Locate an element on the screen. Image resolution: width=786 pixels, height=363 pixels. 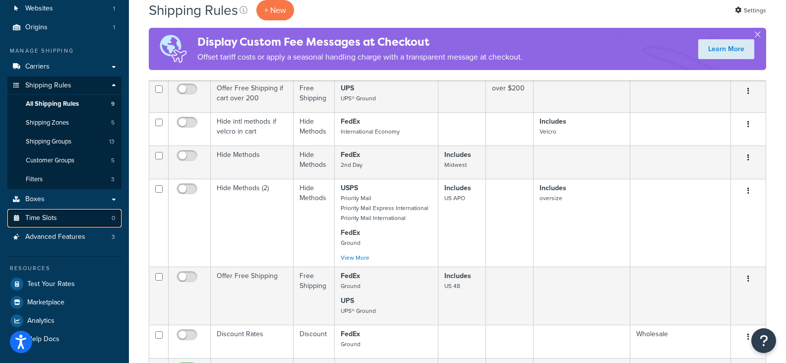
a: View More is located at coordinates (355, 257).